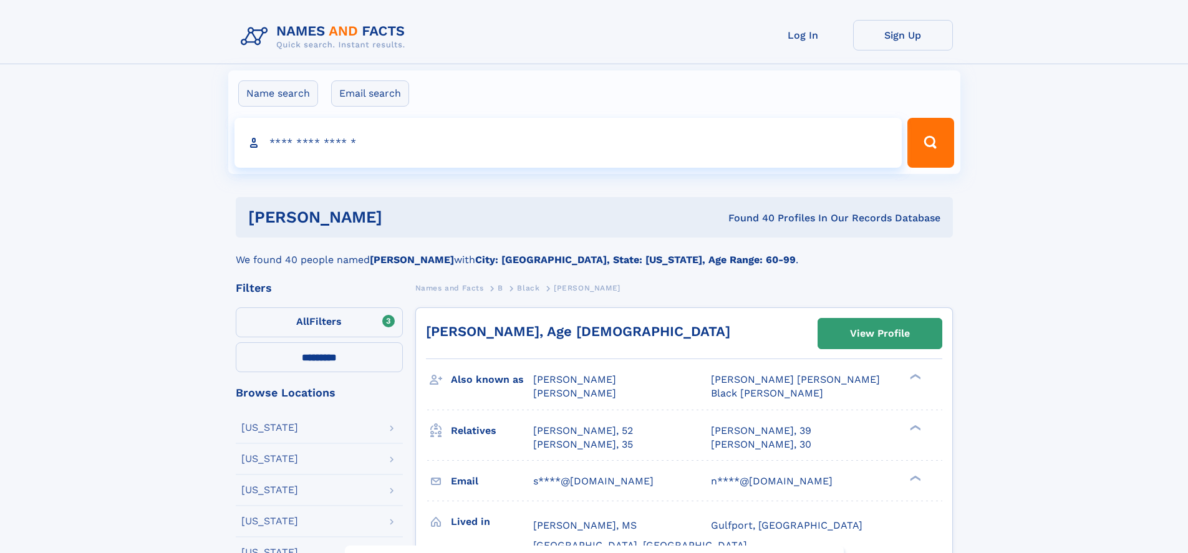  I want to click on h3: Relatives, so click(492, 431).